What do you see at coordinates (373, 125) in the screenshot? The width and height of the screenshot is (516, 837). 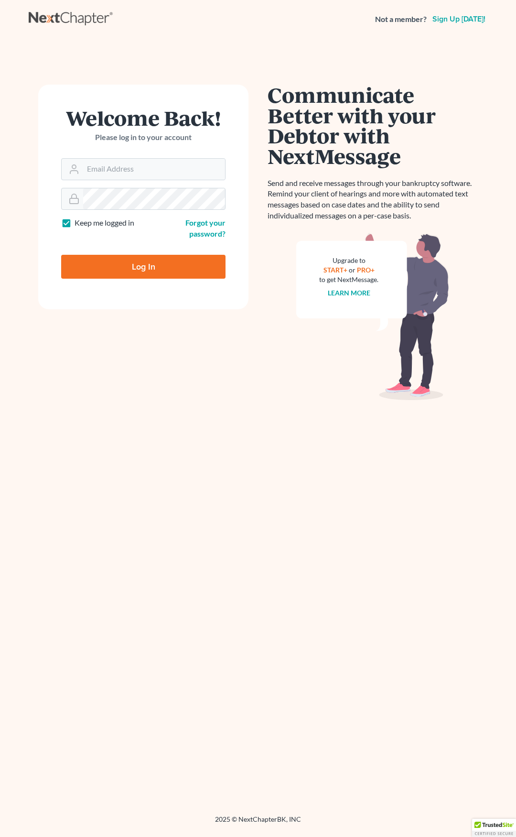 I see `h1: Communicate Better with your Debtor with NextMessage` at bounding box center [373, 125].